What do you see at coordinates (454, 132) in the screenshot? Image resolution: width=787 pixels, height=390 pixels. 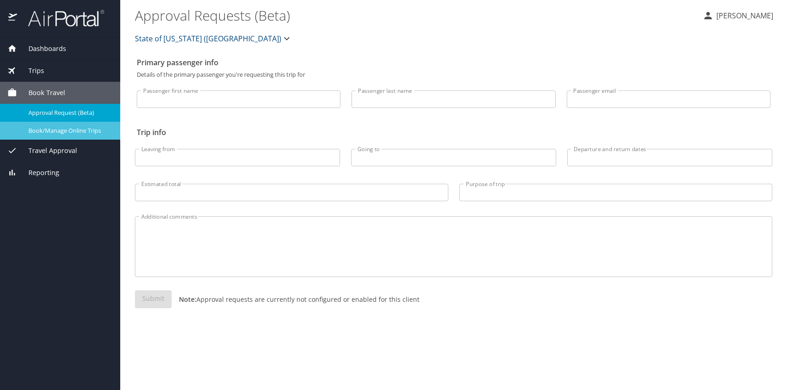 I see `h2: Trip info` at bounding box center [454, 132].